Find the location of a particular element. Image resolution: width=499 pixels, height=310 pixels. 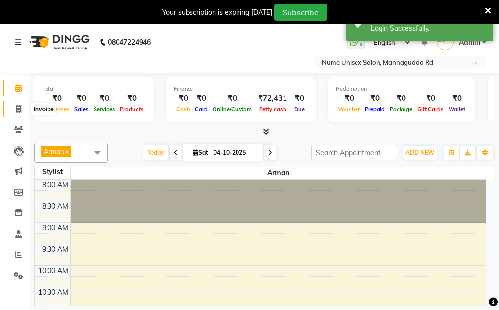

input: Search Appointment is located at coordinates (354, 152).